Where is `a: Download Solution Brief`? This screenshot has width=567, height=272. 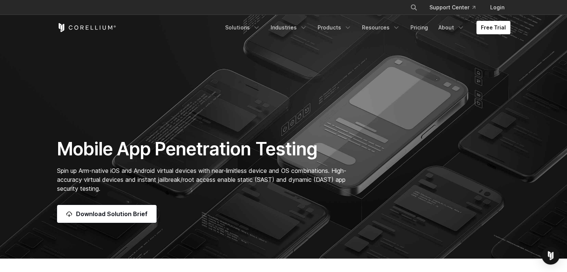
a: Download Solution Brief is located at coordinates (107, 214).